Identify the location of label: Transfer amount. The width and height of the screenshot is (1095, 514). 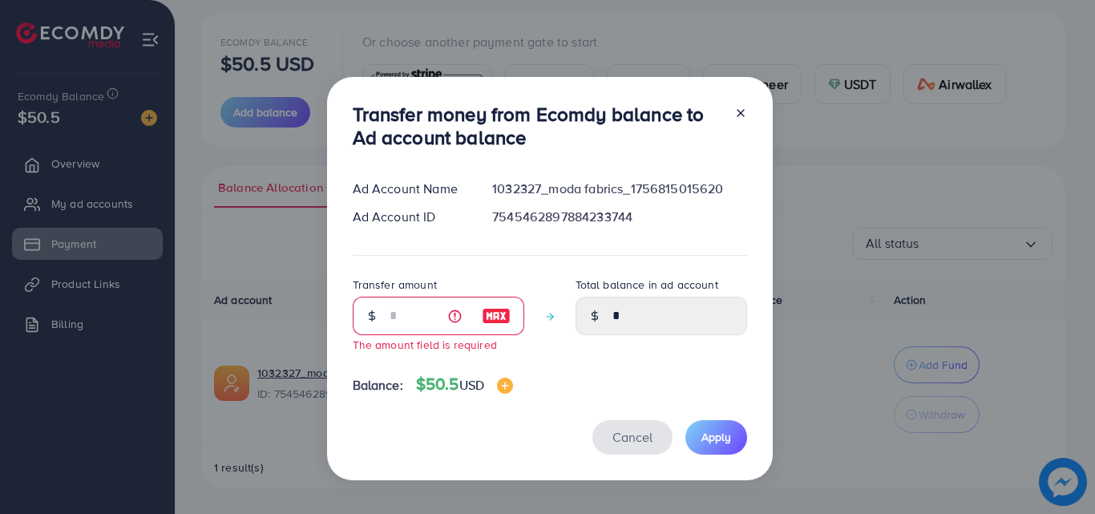
(394, 285).